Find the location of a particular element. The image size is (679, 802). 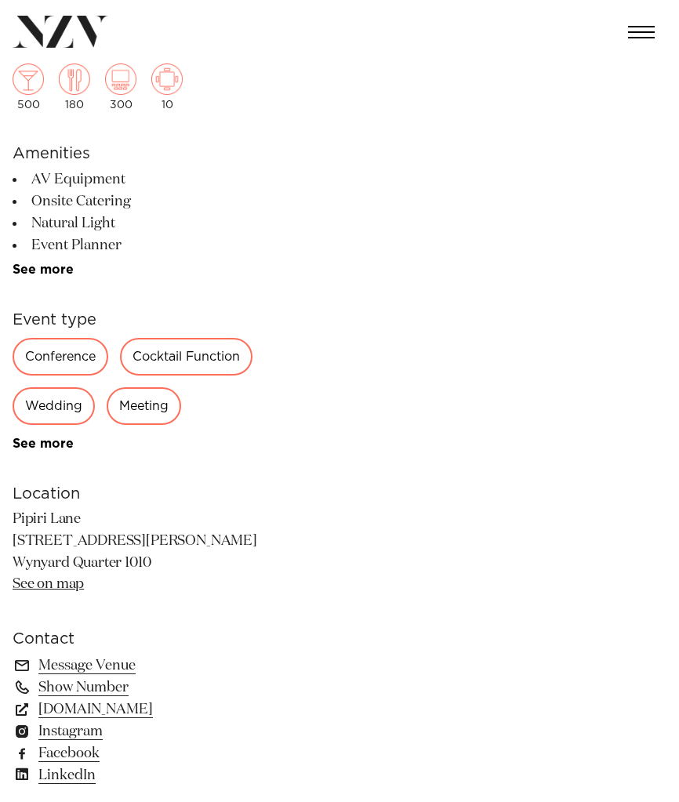

img: theatre.png is located at coordinates (121, 79).